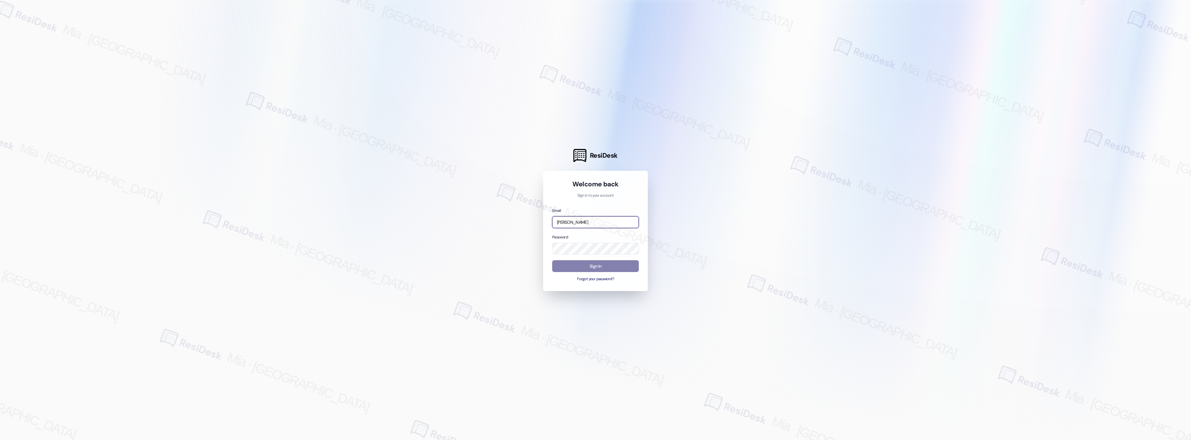  What do you see at coordinates (557, 211) in the screenshot?
I see `label: Email` at bounding box center [557, 211].